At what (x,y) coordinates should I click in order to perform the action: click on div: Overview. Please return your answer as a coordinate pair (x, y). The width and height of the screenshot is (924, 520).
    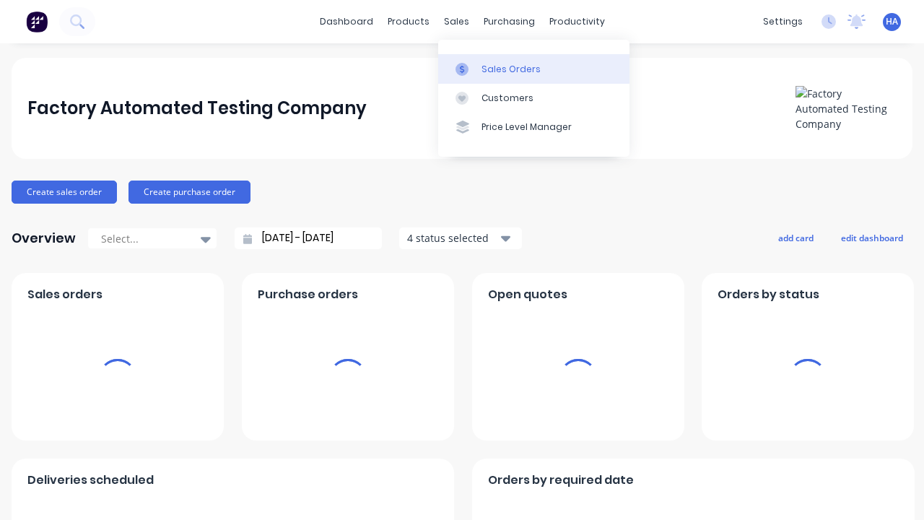
    Looking at the image, I should click on (43, 238).